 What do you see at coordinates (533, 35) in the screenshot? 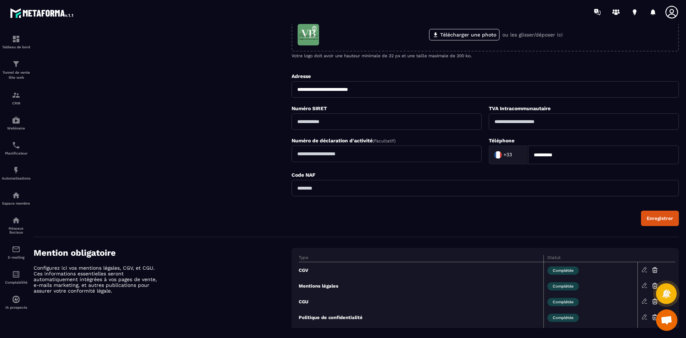
I see `p: ou les glisser/déposer ici` at bounding box center [533, 35].